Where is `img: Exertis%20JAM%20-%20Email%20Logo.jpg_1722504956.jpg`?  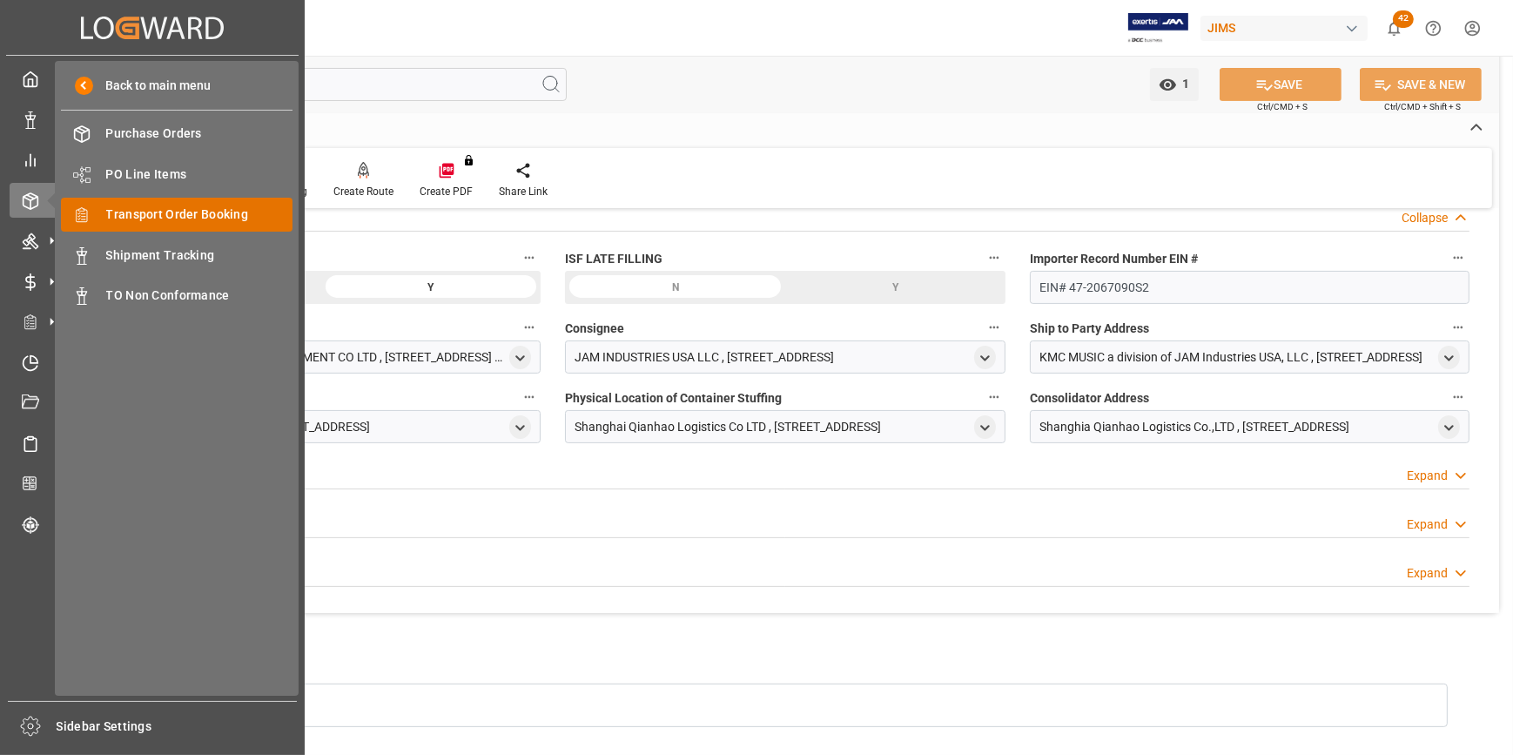 img: Exertis%20JAM%20-%20Email%20Logo.jpg_1722504956.jpg is located at coordinates (1158, 28).